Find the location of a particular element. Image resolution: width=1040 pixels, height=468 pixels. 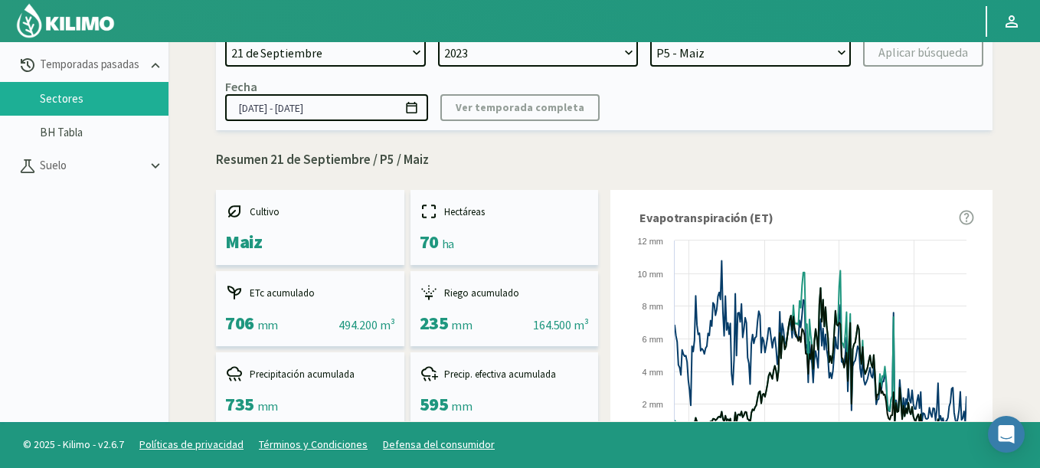

p: Temporadas pasadas is located at coordinates (92, 64).